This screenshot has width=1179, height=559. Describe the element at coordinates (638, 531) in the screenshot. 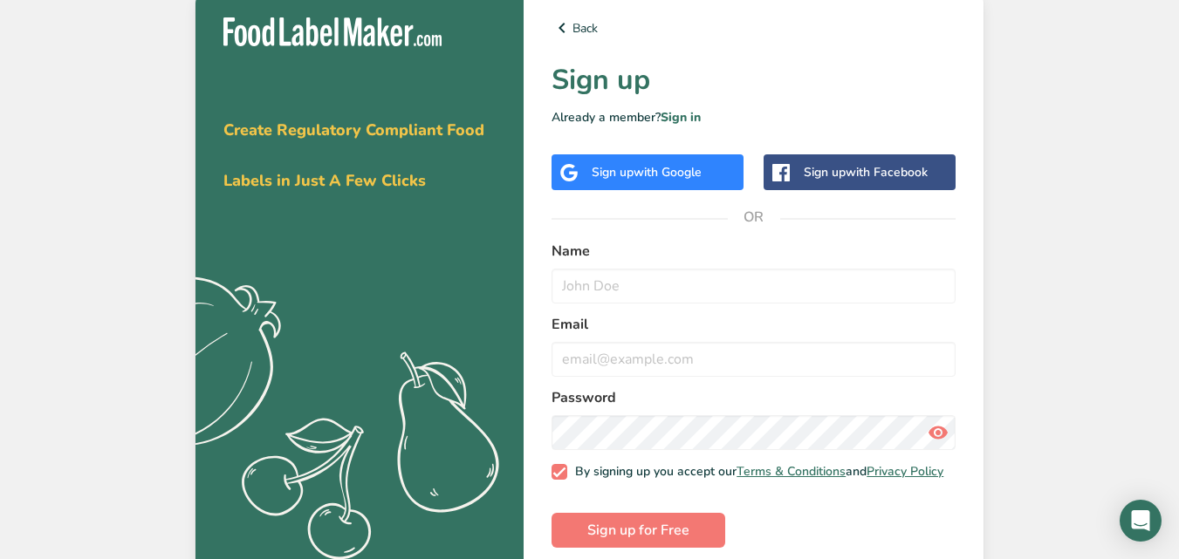

I see `span: Sign up for Free` at that location.